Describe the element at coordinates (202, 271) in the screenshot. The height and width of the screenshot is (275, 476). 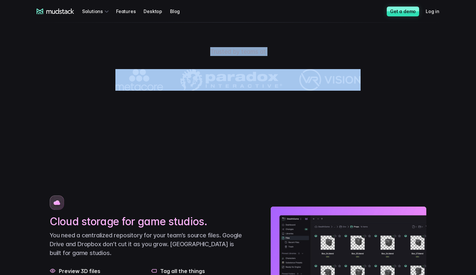
I see `h4: Tag all the things` at that location.